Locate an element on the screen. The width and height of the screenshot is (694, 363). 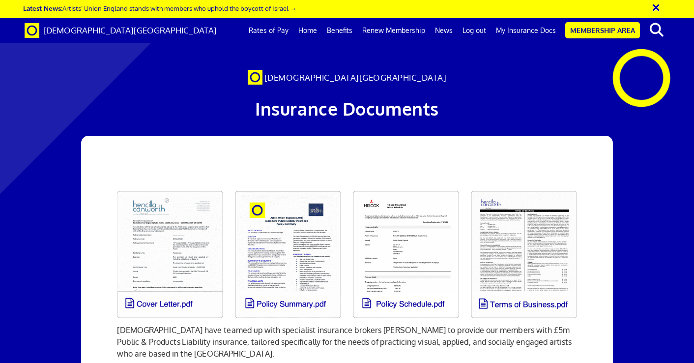
strong: Latest News: is located at coordinates (43, 8).